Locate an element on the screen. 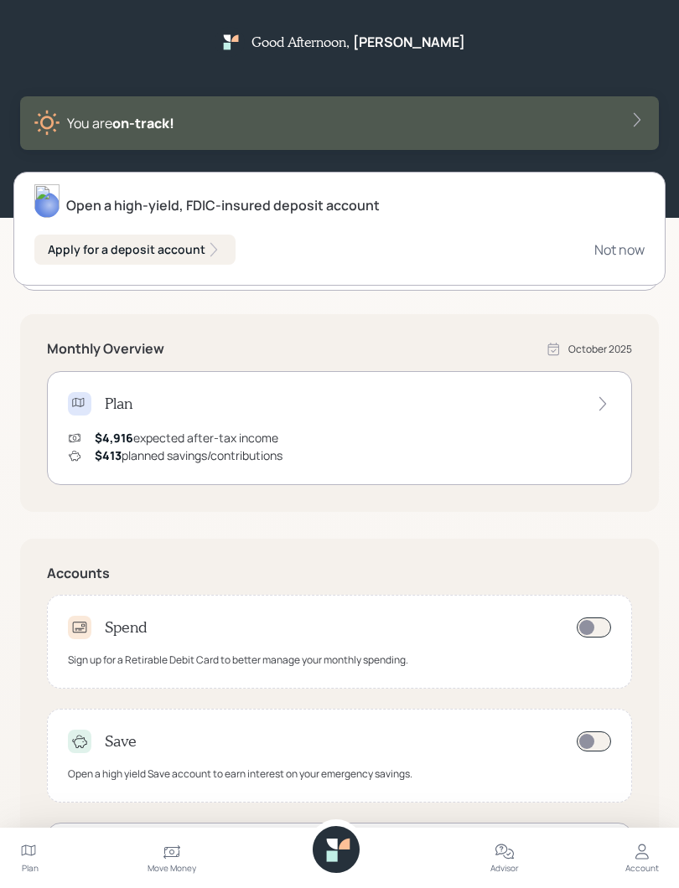 The height and width of the screenshot is (888, 679). h5: Accounts is located at coordinates (339, 573).